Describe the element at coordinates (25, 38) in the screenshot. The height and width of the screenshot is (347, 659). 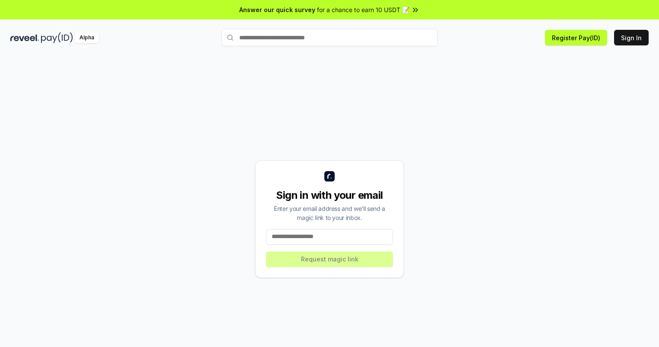
I see `img: reveel_dark` at that location.